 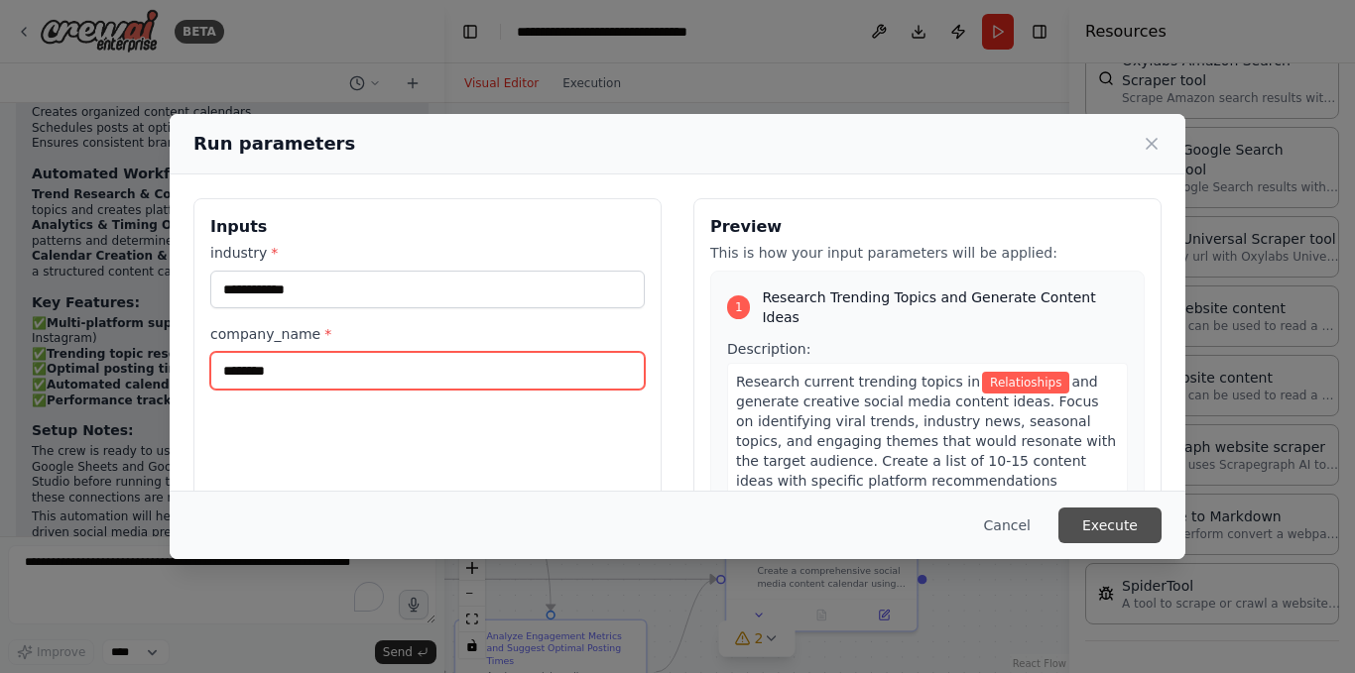 I want to click on h3: Preview, so click(x=927, y=227).